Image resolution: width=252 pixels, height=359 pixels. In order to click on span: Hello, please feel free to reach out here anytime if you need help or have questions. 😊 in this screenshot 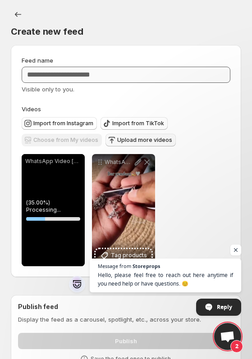, I will do `click(165, 279)`.